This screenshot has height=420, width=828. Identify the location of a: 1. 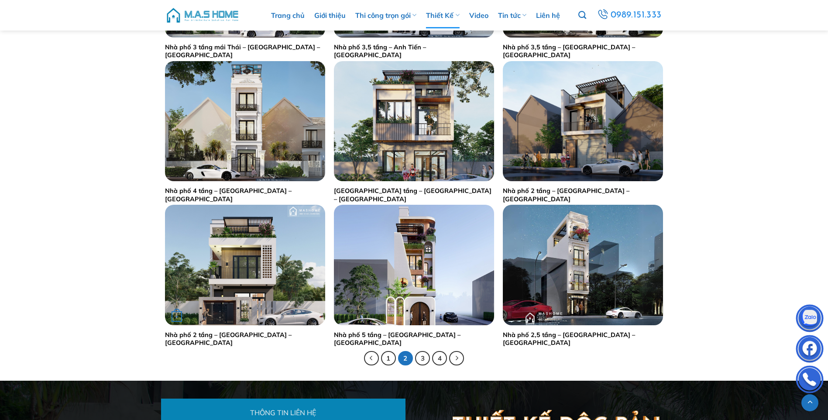
(388, 358).